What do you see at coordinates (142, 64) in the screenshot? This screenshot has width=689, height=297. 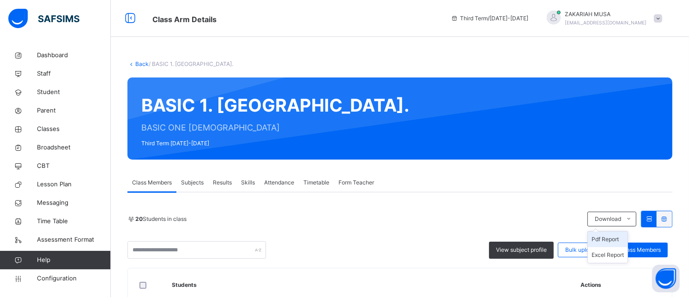 I see `a: Back` at bounding box center [142, 64].